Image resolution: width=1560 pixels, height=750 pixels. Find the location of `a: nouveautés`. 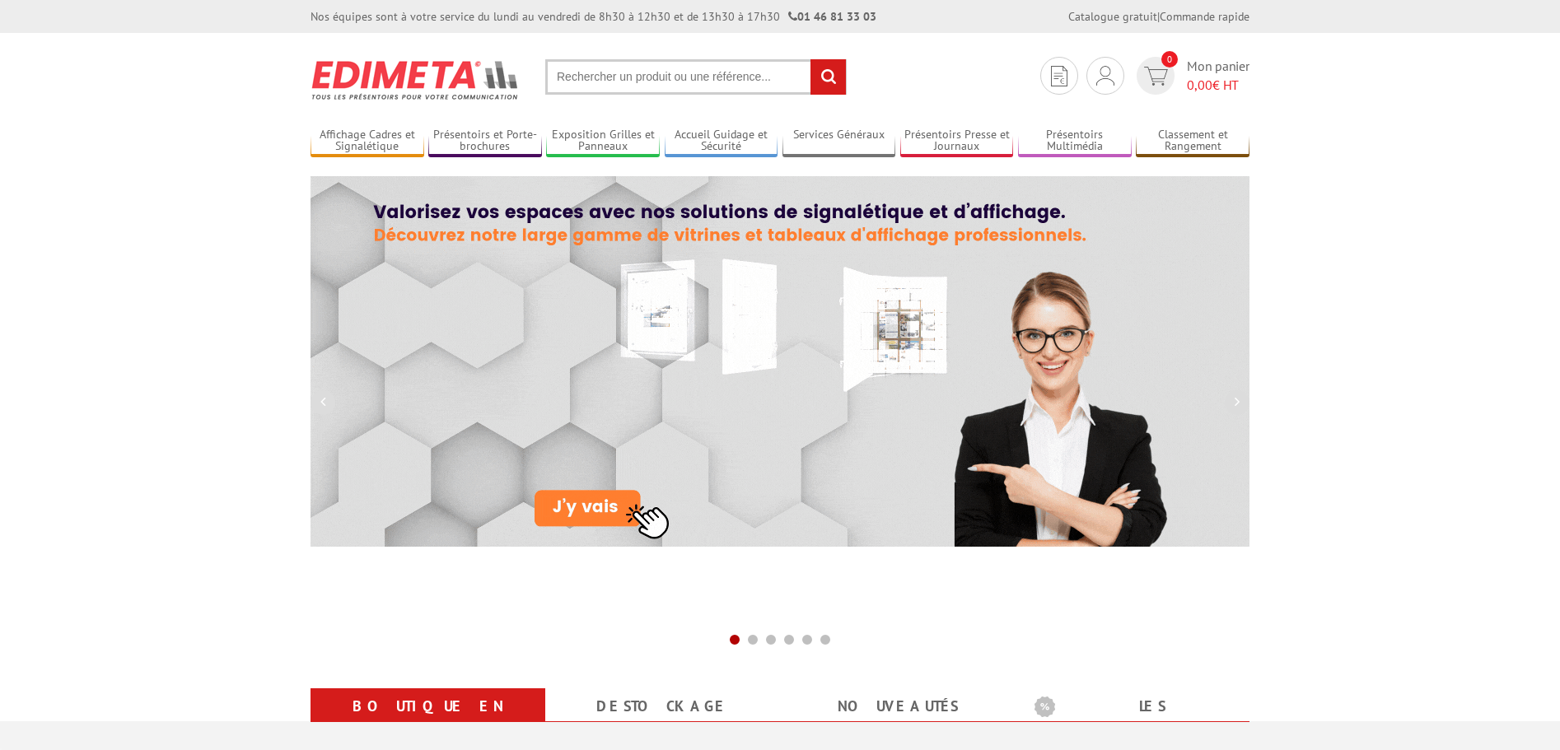

a: nouveautés is located at coordinates (897, 707).